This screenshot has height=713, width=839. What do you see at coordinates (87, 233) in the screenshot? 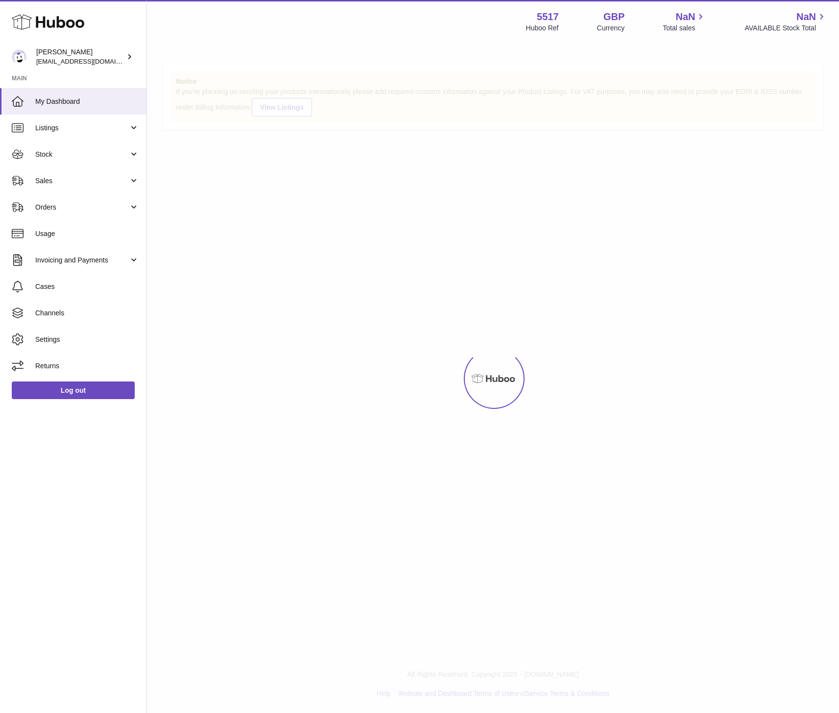
I see `span: Usage` at bounding box center [87, 233].